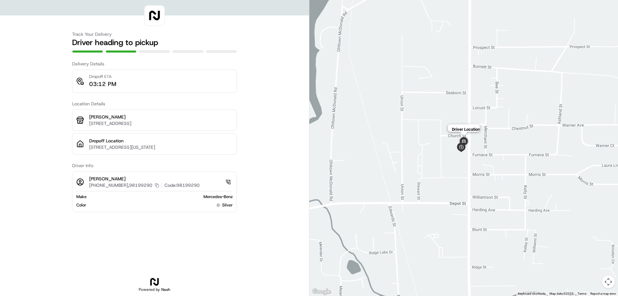 This screenshot has height=296, width=618. I want to click on button: Map camera controls, so click(609, 282).